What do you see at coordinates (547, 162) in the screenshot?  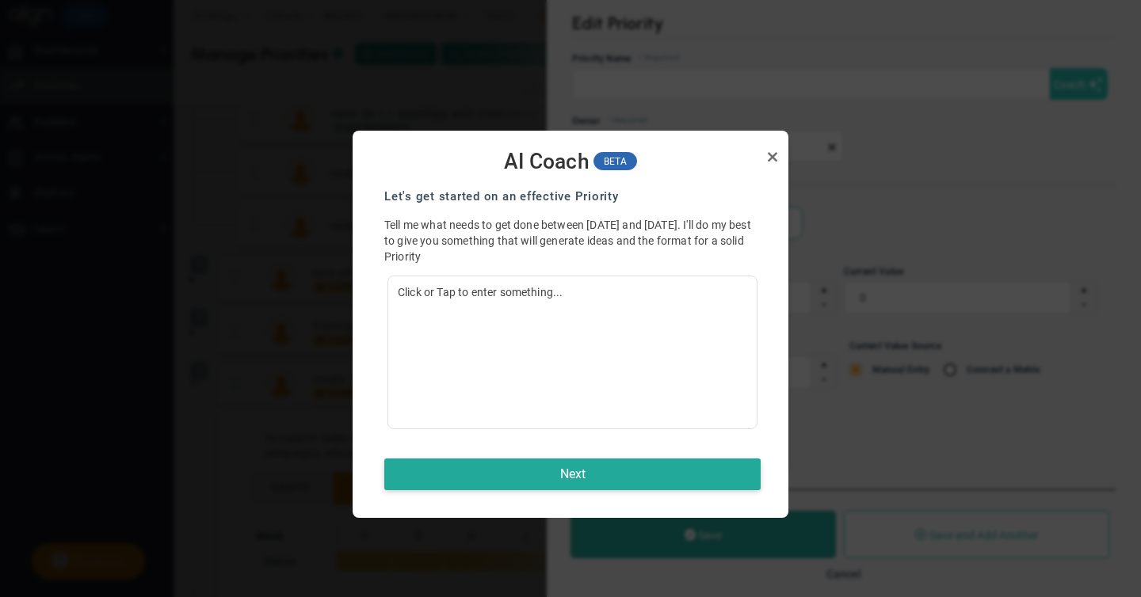 I see `span: AI Coach` at bounding box center [547, 162].